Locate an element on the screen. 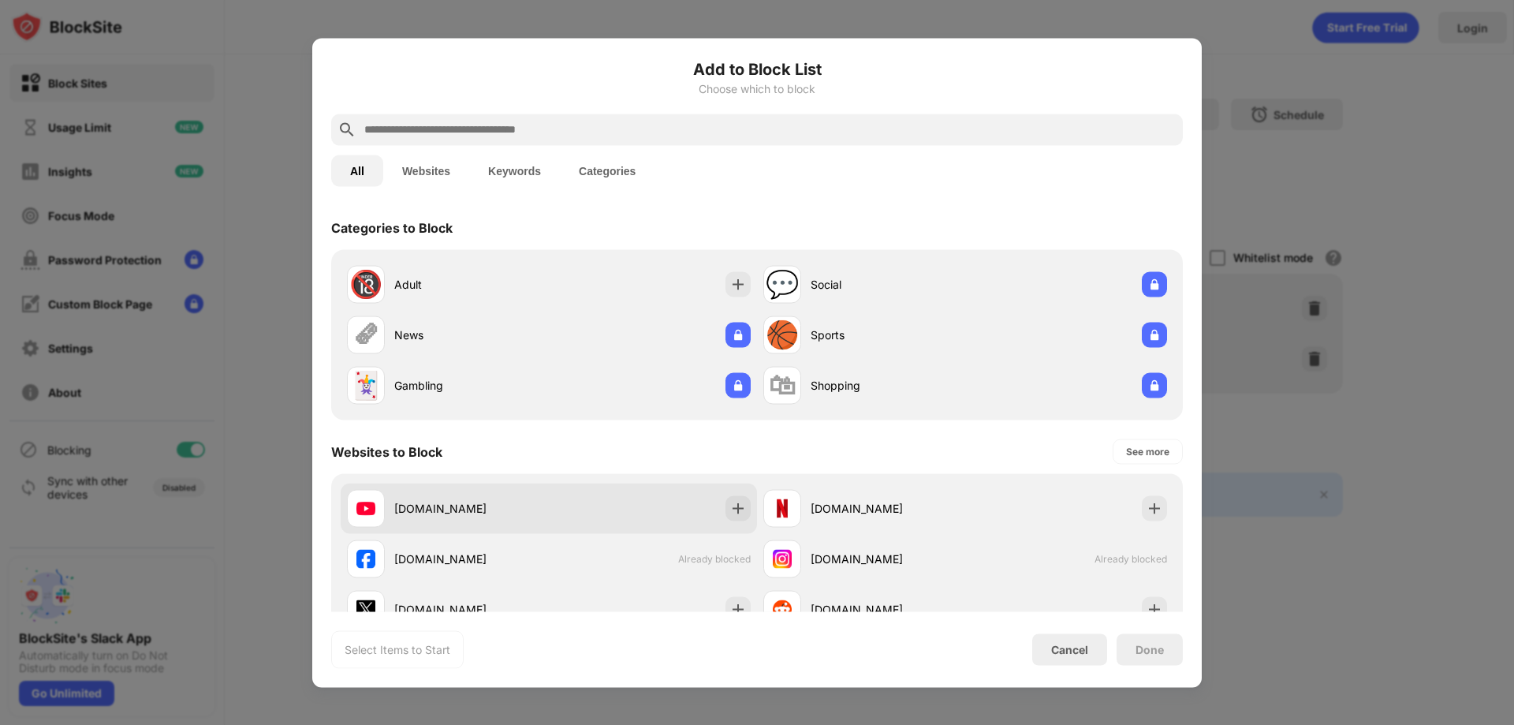  div: Cancel is located at coordinates (1069, 649).